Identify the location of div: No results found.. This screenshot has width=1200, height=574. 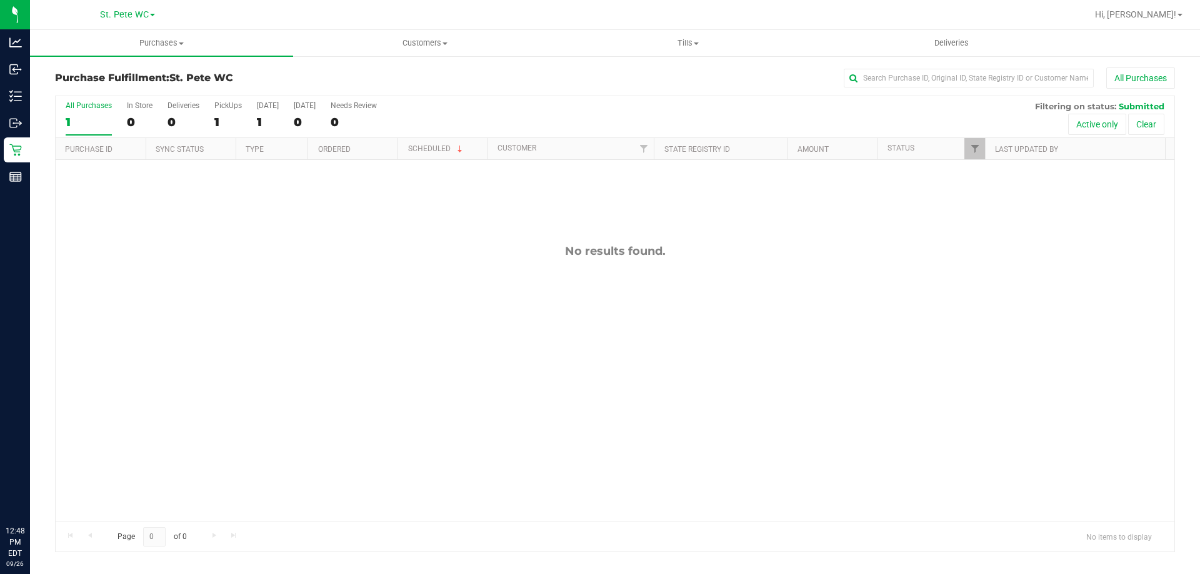
(615, 251).